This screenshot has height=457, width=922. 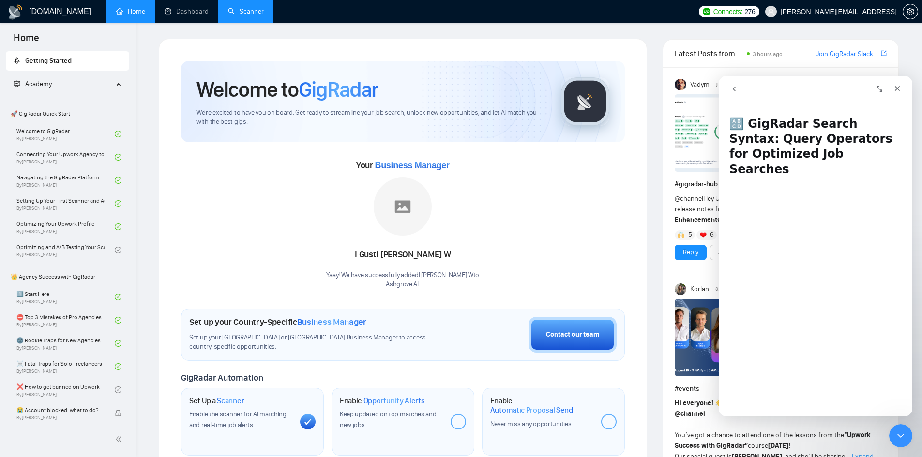 I want to click on span: GigRadar Automation, so click(x=222, y=378).